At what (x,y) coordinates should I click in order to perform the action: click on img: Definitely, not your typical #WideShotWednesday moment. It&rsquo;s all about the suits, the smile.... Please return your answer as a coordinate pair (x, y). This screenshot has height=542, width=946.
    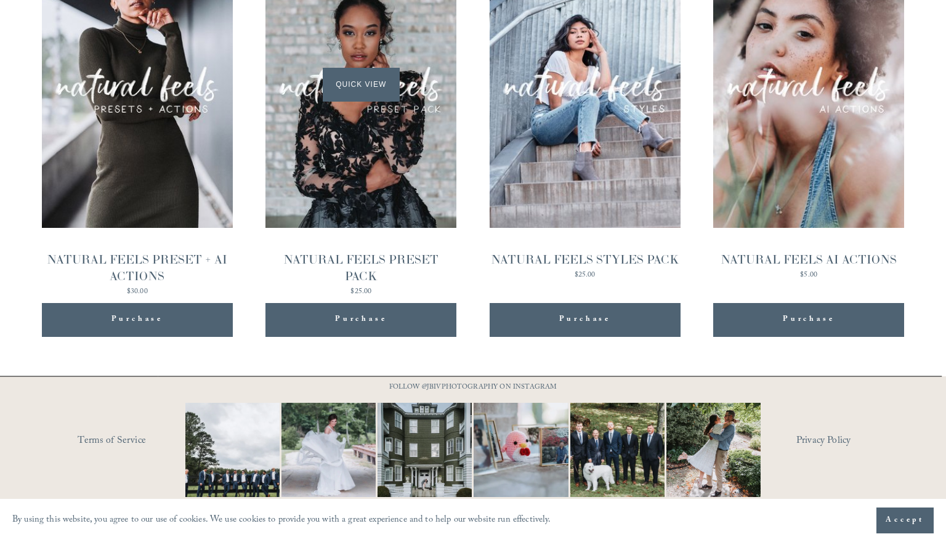
    Looking at the image, I should click on (233, 450).